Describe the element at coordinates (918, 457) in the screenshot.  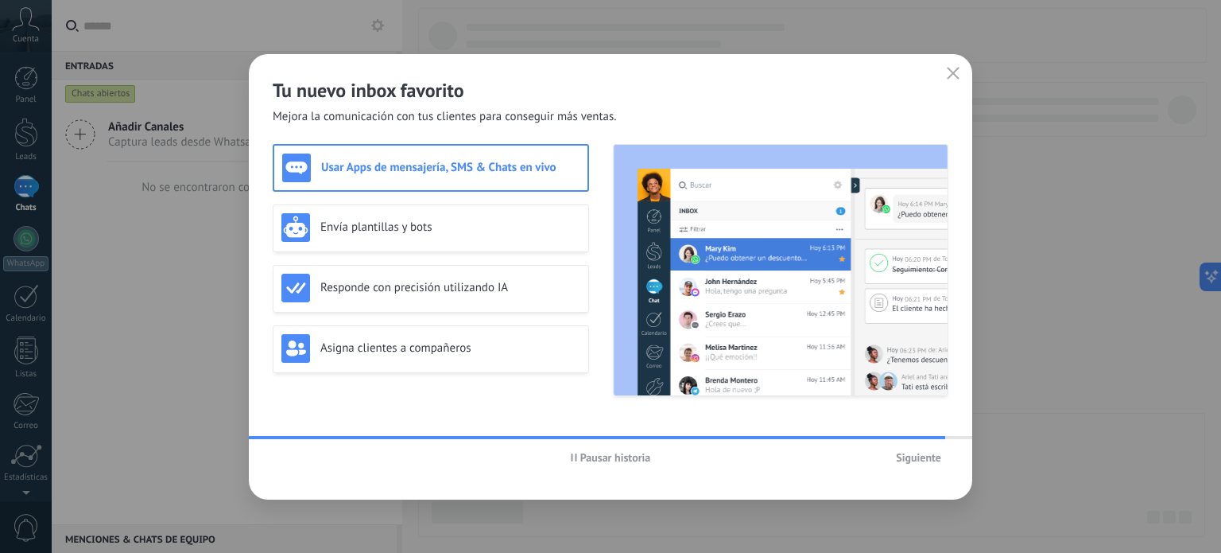
I see `span: Siguiente` at that location.